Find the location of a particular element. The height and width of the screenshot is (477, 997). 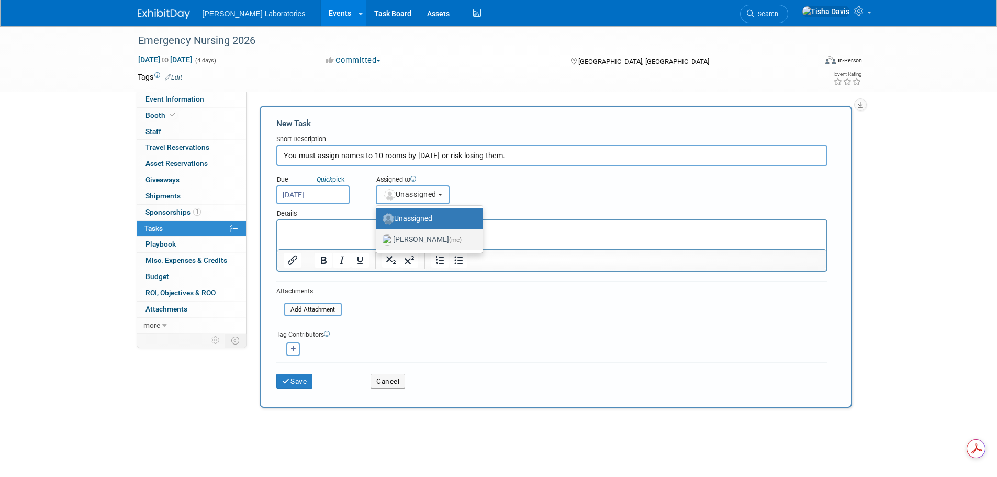

span: Playbook is located at coordinates (161, 244).